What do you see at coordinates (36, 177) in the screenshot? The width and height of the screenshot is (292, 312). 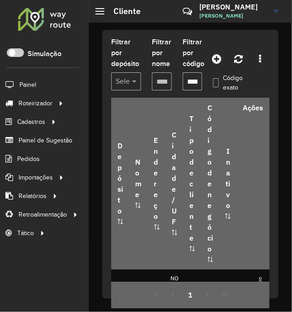 I see `span: Importações` at bounding box center [36, 177].